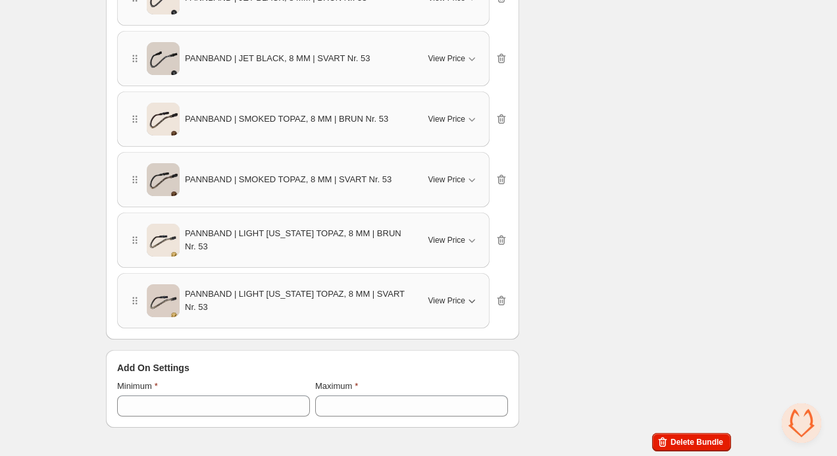 The width and height of the screenshot is (837, 456). Describe the element at coordinates (163, 59) in the screenshot. I see `img: PANNBAND | JET BLACK, 8 MM | SVART Nr. 53` at that location.